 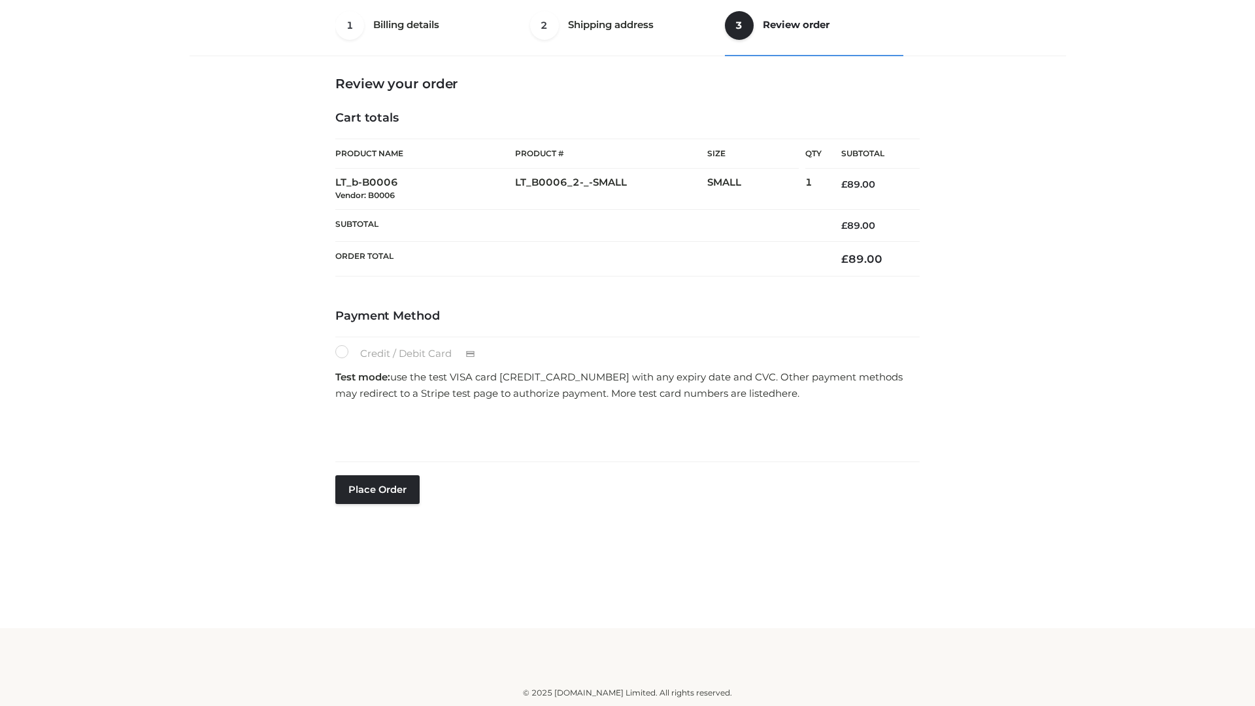 What do you see at coordinates (412, 354) in the screenshot?
I see `label: Credit / Debit Card` at bounding box center [412, 354].